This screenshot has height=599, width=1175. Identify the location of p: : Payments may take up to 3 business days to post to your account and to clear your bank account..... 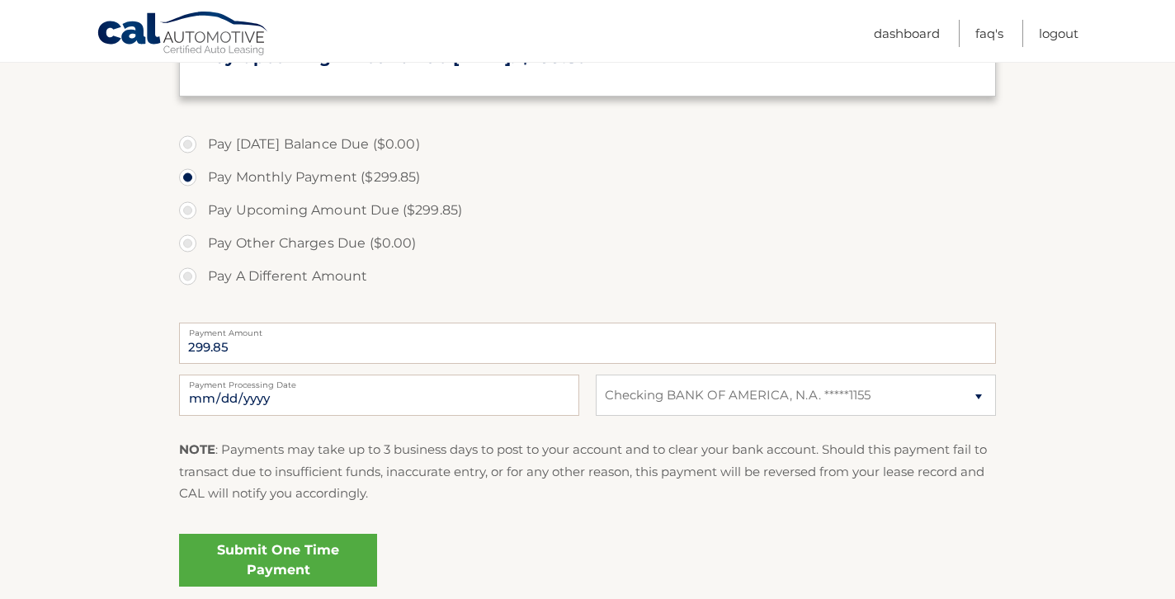
(588, 471).